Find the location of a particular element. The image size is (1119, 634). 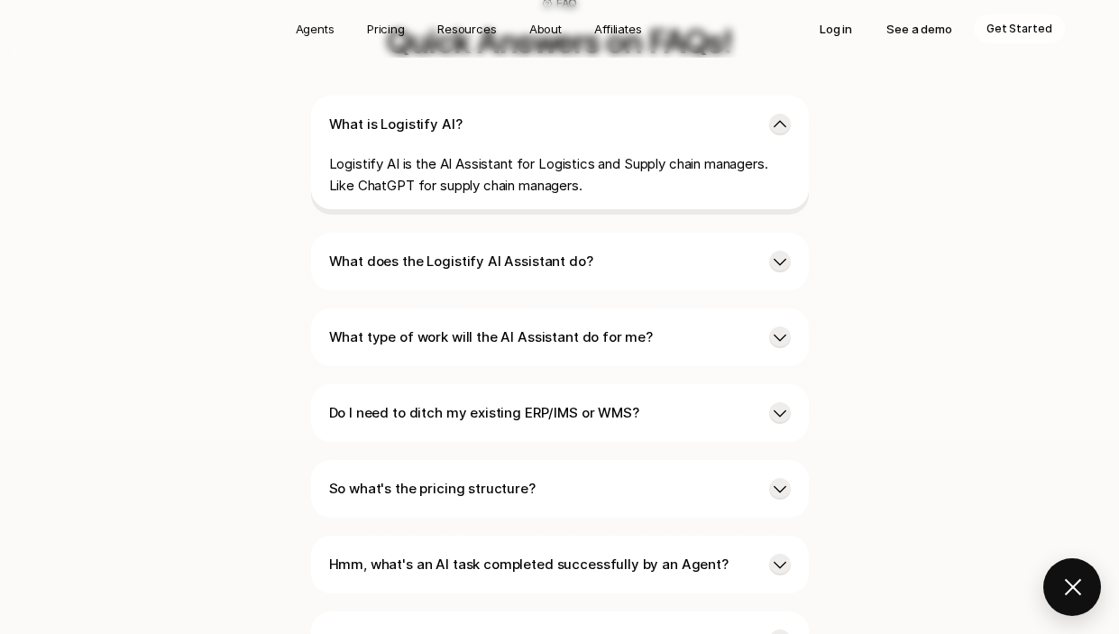

a: Pricing is located at coordinates (386, 29).